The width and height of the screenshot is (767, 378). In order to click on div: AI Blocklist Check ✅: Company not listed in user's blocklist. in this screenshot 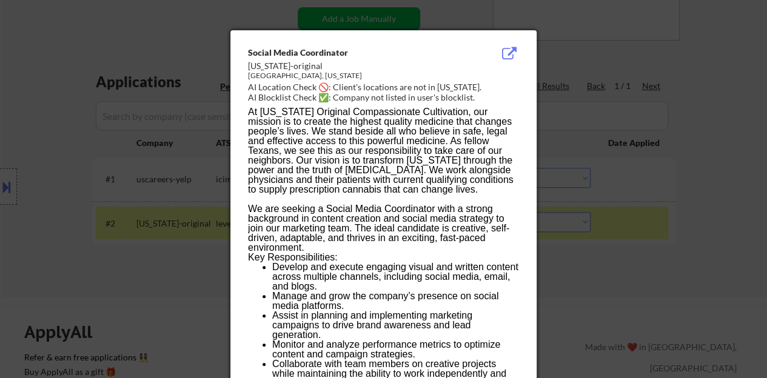, I will do `click(385, 98)`.